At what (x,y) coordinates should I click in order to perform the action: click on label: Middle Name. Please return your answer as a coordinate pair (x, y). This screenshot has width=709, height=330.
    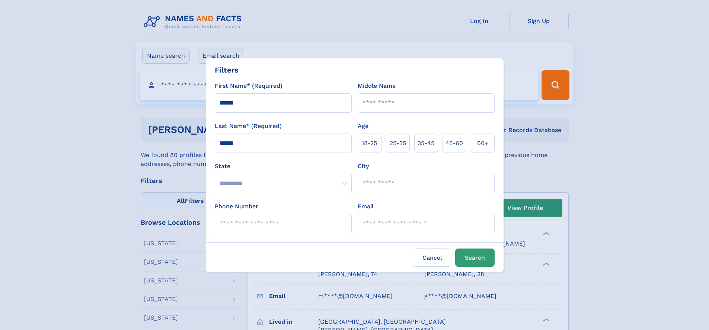
    Looking at the image, I should click on (377, 86).